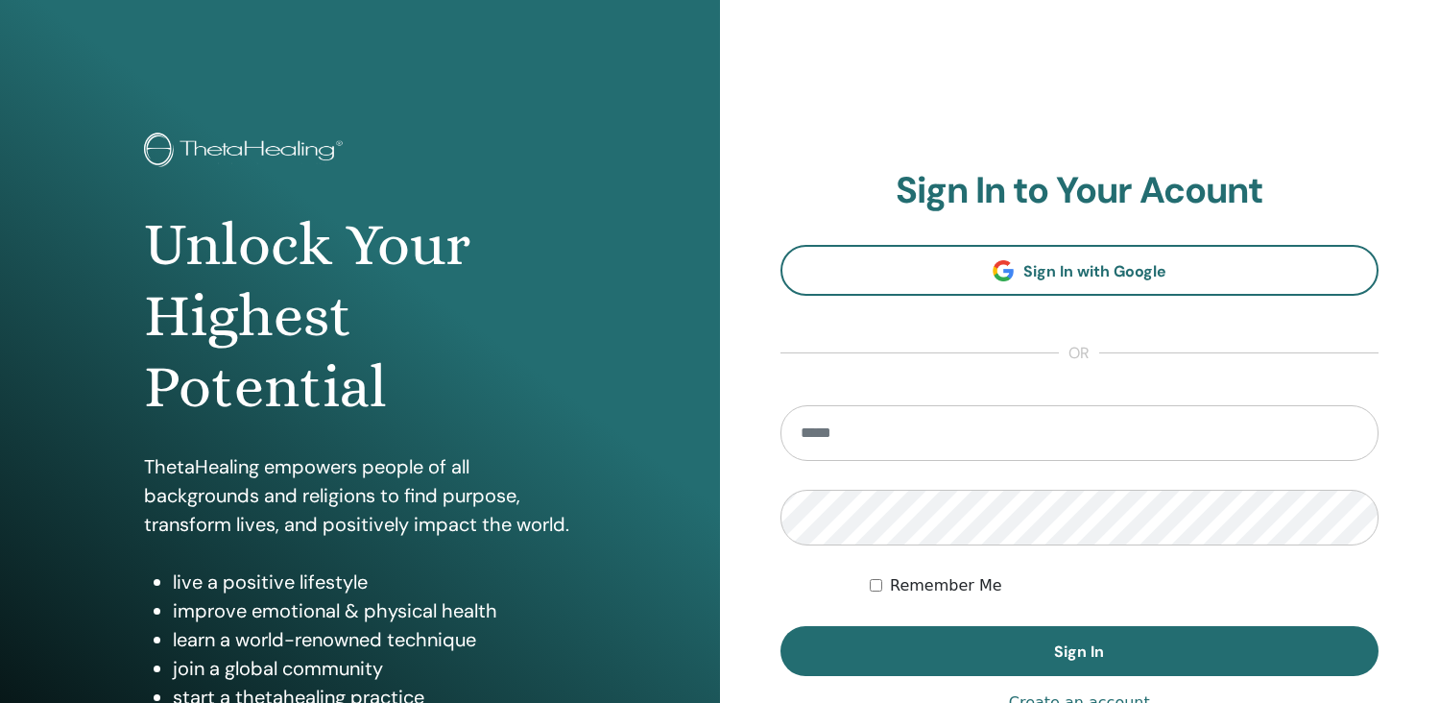  What do you see at coordinates (1080, 191) in the screenshot?
I see `h2: Sign In to Your Acount` at bounding box center [1080, 191].